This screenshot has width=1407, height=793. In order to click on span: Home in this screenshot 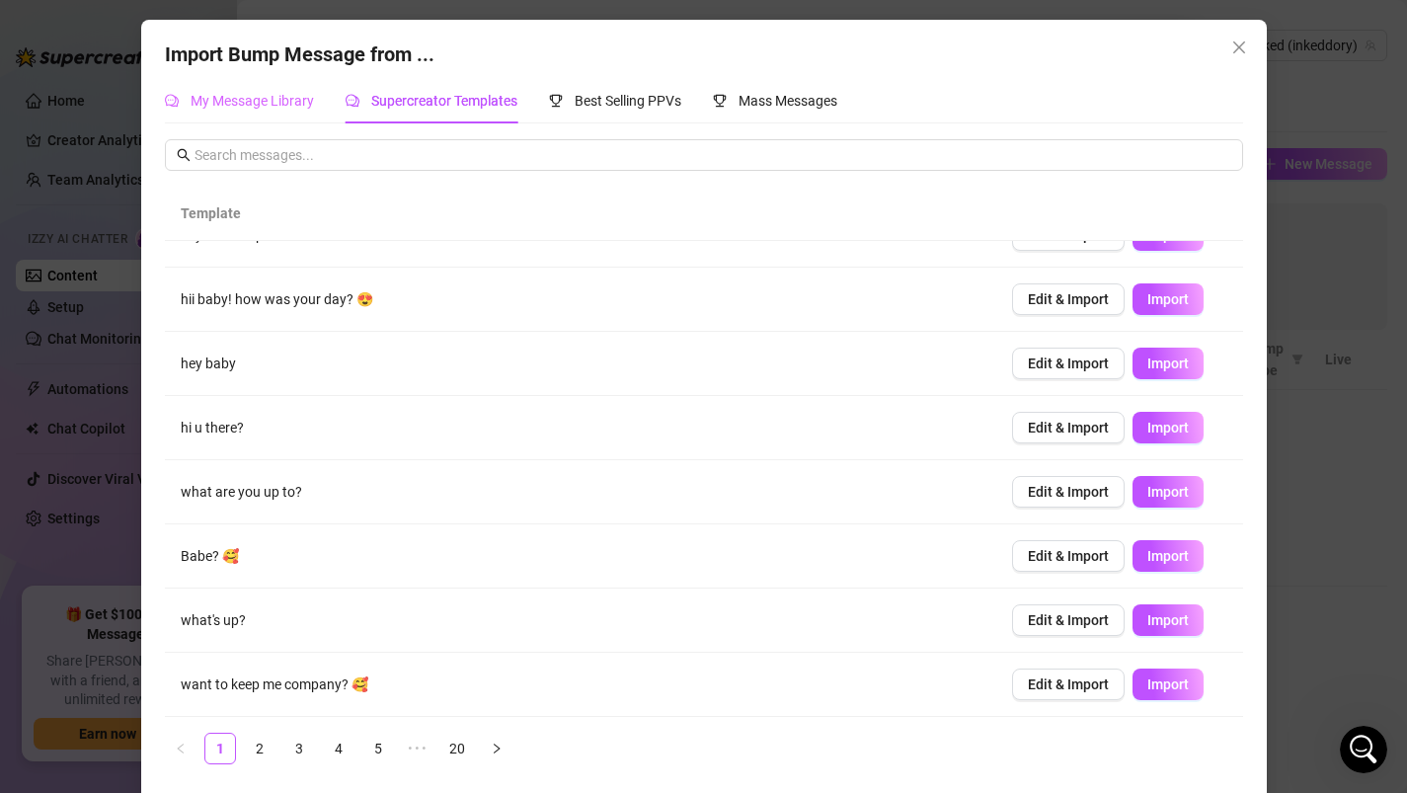, I will do `click(48, 667)`.